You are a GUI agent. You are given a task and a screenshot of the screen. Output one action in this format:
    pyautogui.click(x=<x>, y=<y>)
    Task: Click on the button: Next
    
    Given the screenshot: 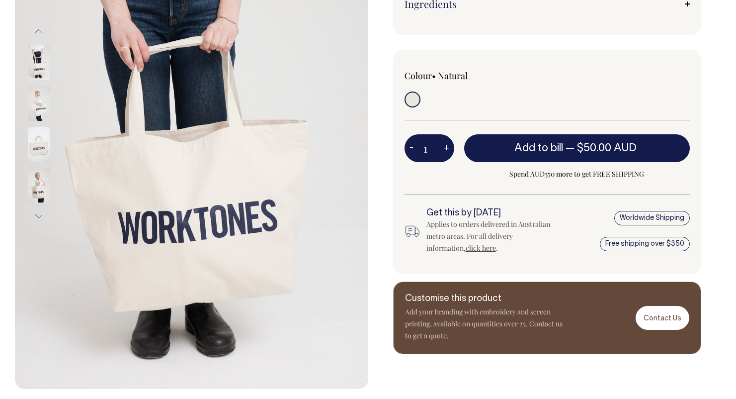 What is the action you would take?
    pyautogui.click(x=39, y=216)
    